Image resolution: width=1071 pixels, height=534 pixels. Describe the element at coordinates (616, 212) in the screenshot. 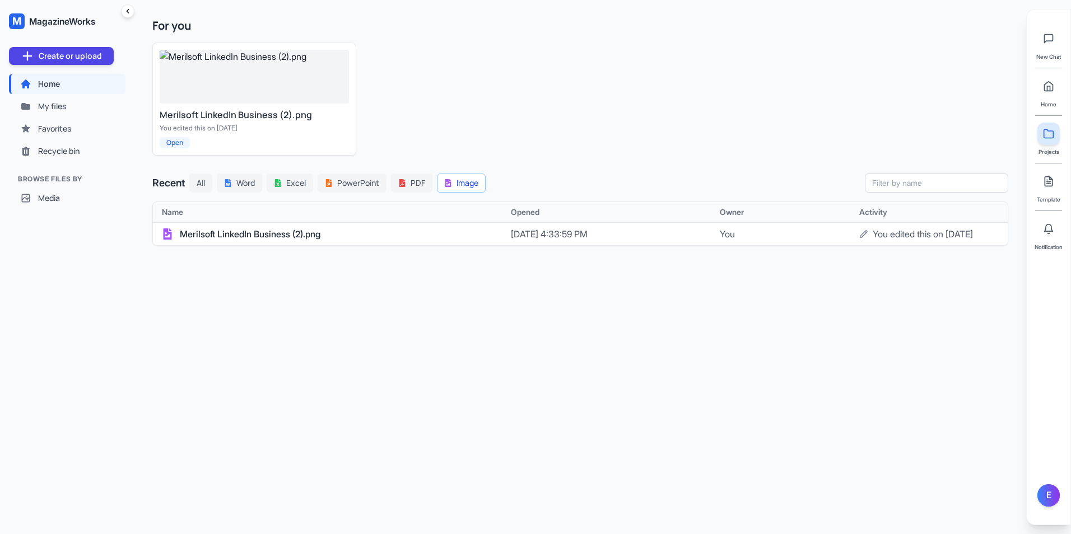

I see `div: Opened` at that location.